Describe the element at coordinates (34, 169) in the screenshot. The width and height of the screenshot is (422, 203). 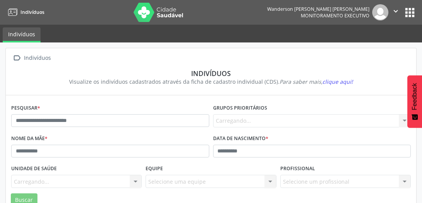
I see `label: Unidade de saúde` at that location.